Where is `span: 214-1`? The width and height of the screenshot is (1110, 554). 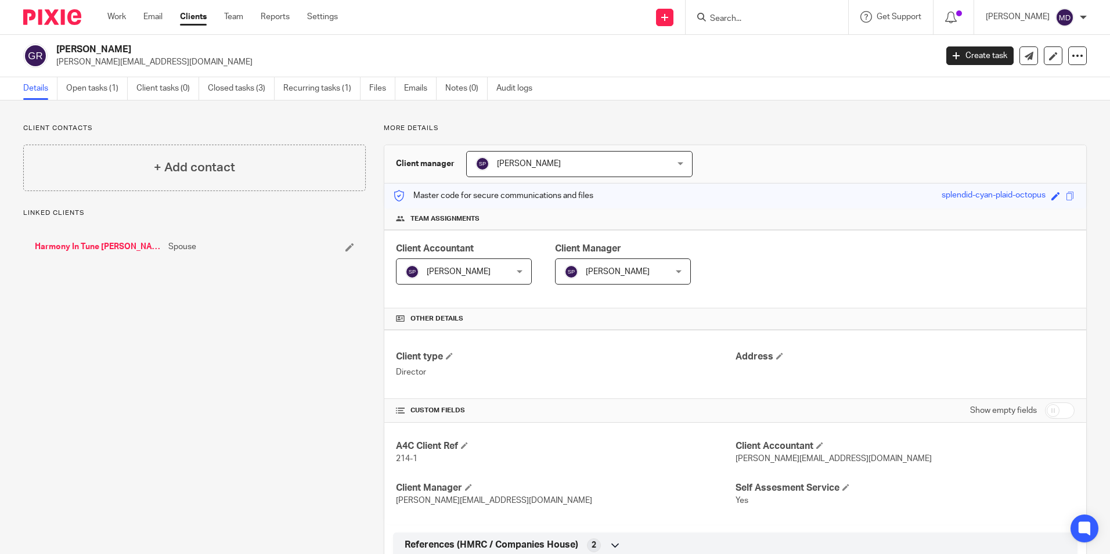 span: 214-1 is located at coordinates (406, 459).